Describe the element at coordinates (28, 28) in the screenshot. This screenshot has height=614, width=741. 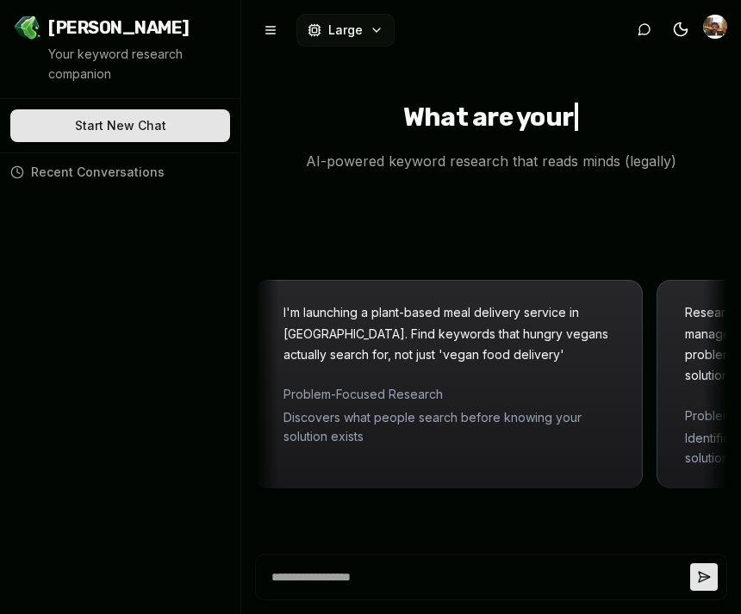
I see `img: Jello SEO Logo` at that location.